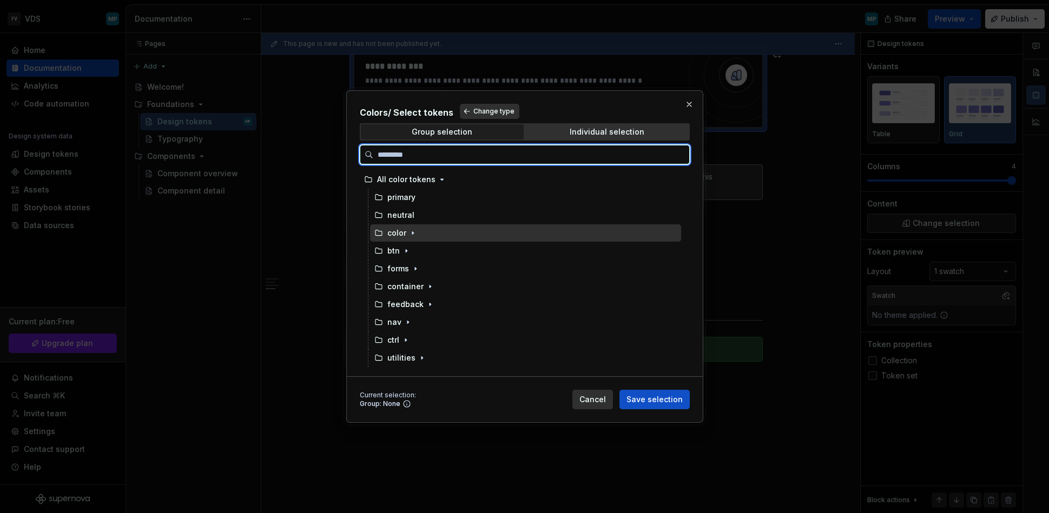  What do you see at coordinates (406, 180) in the screenshot?
I see `div: All color tokens` at bounding box center [406, 180].